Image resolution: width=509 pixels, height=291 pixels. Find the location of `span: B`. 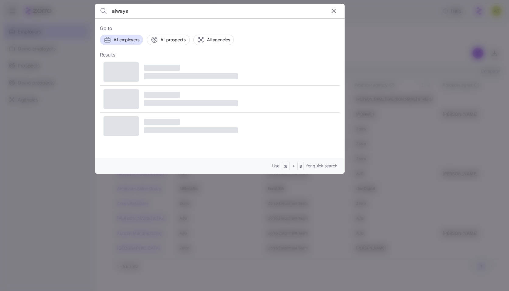

span: B is located at coordinates (301, 167).